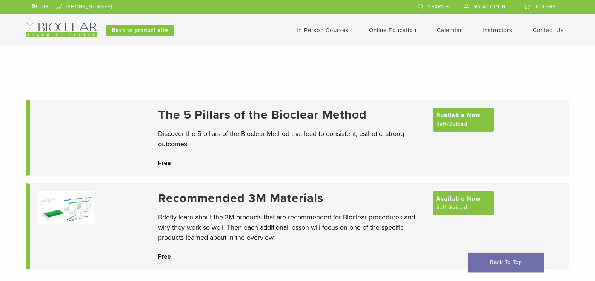 The image size is (595, 281). Describe the element at coordinates (62, 30) in the screenshot. I see `img: Bioclear` at that location.